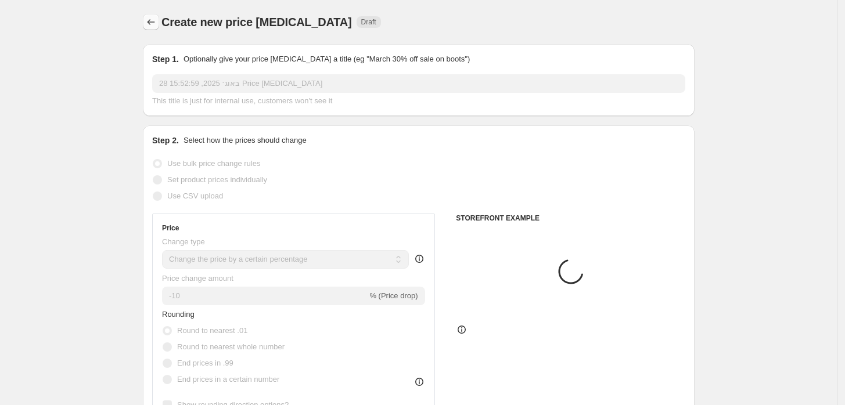  Describe the element at coordinates (166, 59) in the screenshot. I see `h2: Step 1.` at that location.